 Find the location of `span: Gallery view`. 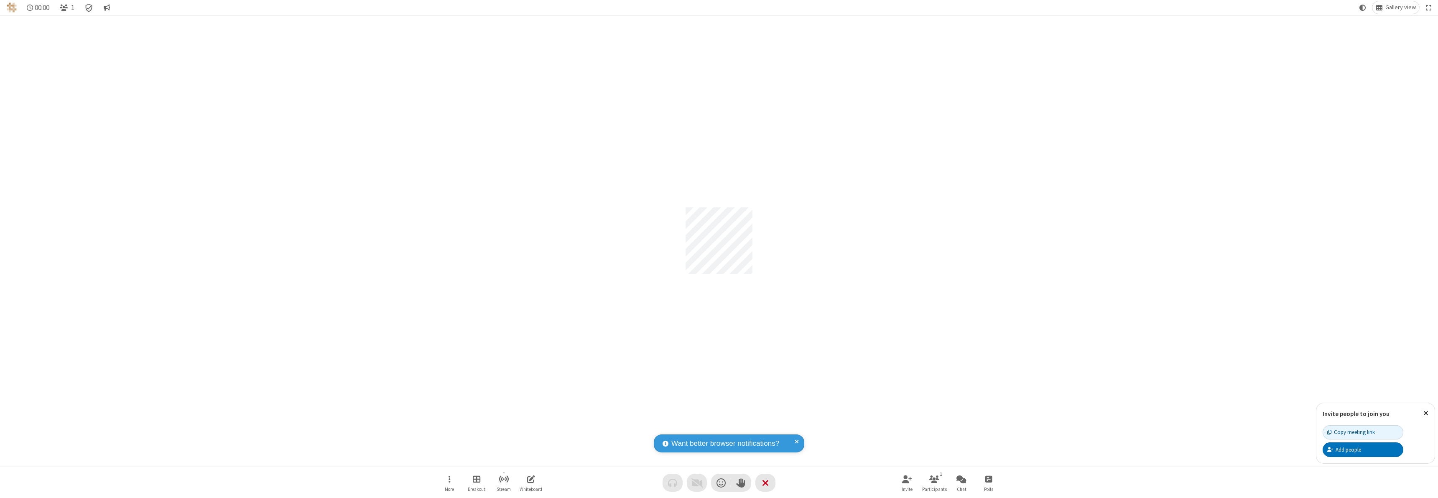

span: Gallery view is located at coordinates (1400, 8).